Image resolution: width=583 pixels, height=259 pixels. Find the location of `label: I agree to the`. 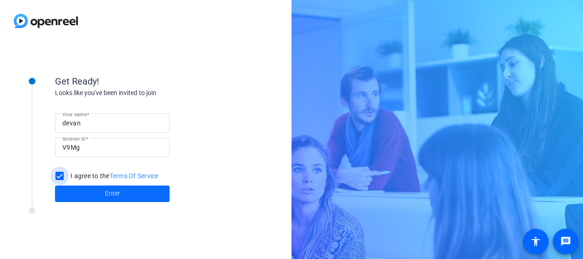

label: I agree to the is located at coordinates (114, 176).